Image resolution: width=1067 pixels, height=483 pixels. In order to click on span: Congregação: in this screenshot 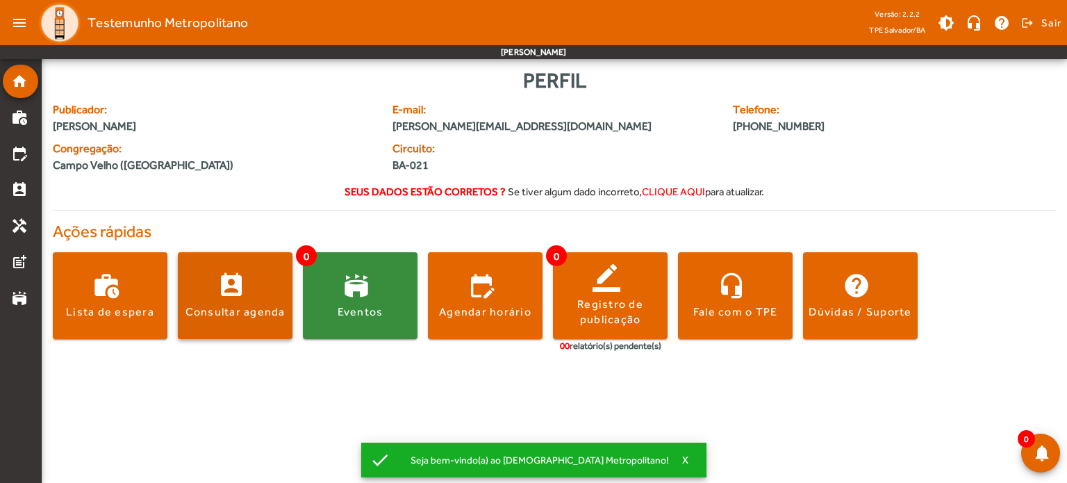, I will do `click(214, 149)`.